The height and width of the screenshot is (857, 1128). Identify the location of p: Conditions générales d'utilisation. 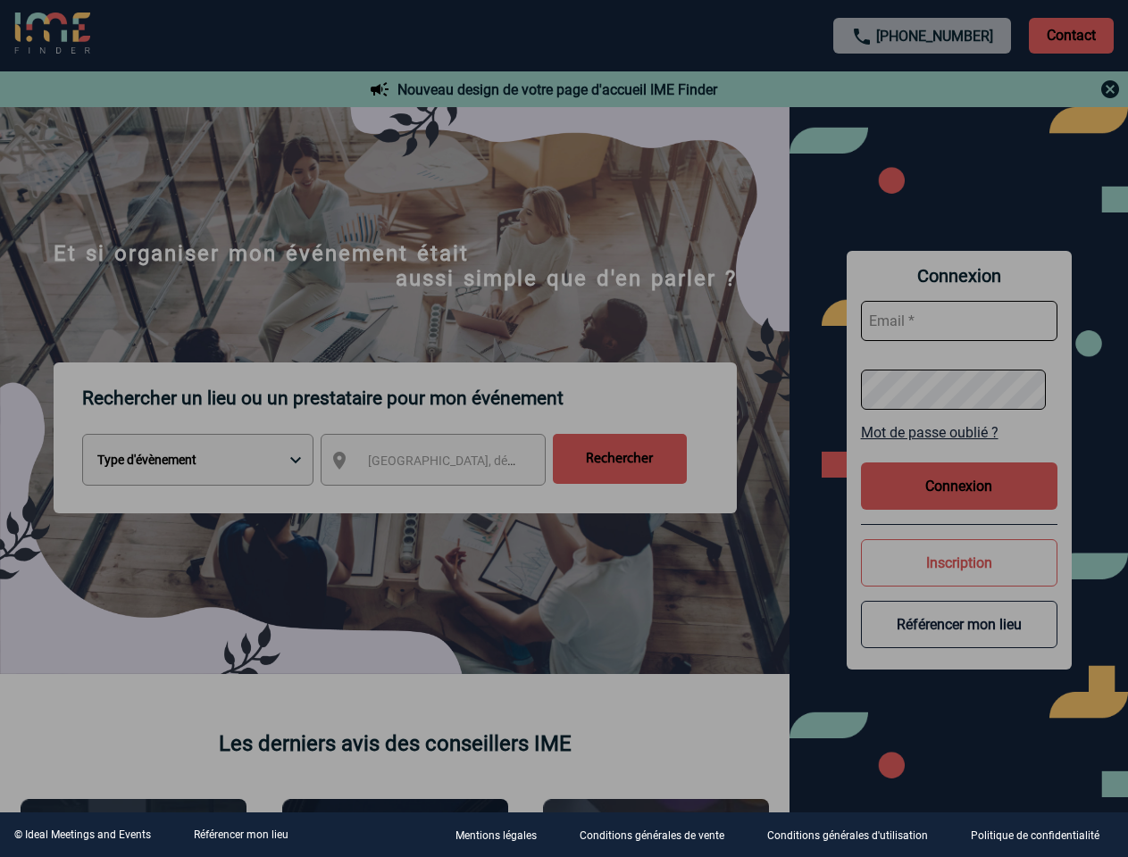
(848, 837).